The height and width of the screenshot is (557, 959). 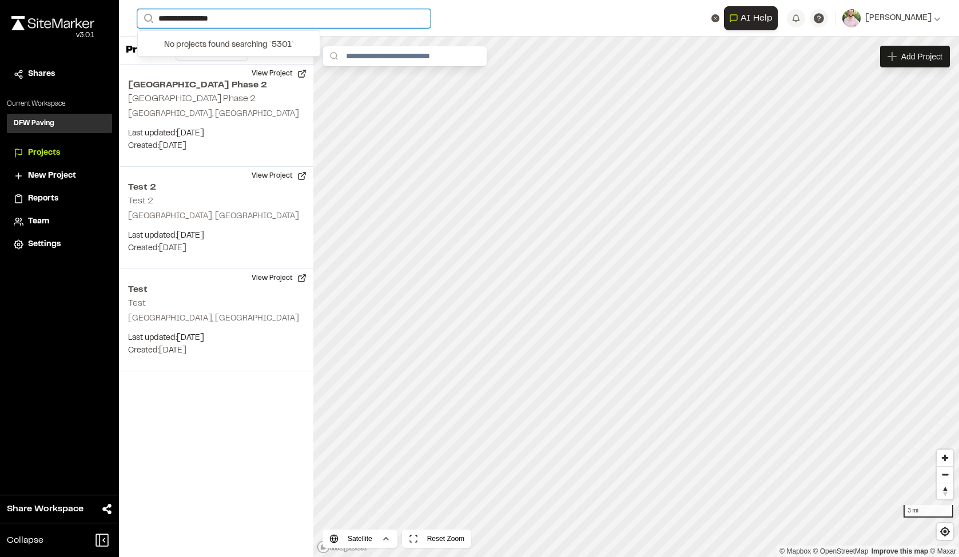 What do you see at coordinates (945, 475) in the screenshot?
I see `button: Zoom out` at bounding box center [945, 475].